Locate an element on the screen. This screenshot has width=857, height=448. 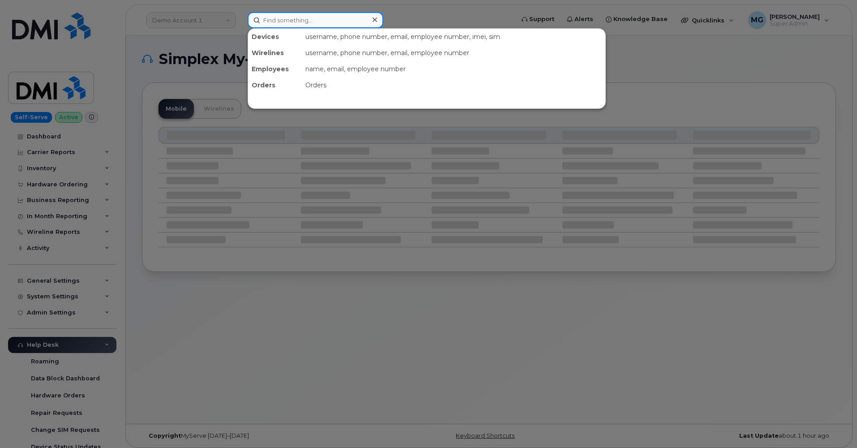
div: Wirelines is located at coordinates (275, 53).